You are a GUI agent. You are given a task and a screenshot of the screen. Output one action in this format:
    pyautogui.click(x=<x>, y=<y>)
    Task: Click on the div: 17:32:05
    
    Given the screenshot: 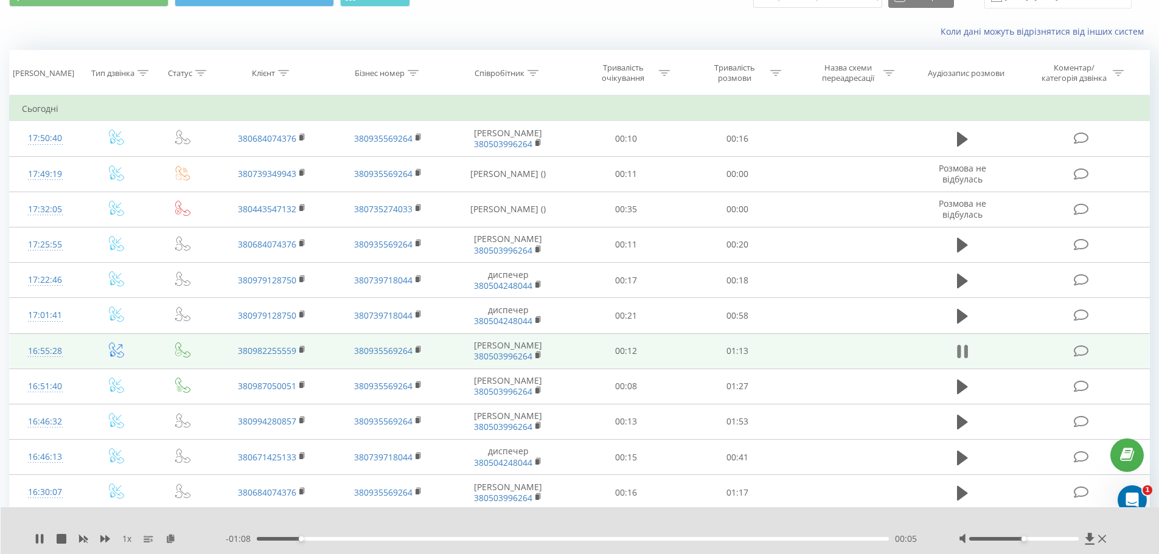 What is the action you would take?
    pyautogui.click(x=45, y=209)
    